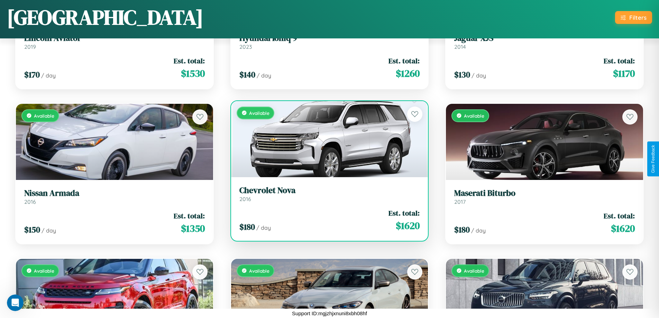 Image resolution: width=659 pixels, height=318 pixels. I want to click on a: Lincoln Aviator2019, so click(115, 42).